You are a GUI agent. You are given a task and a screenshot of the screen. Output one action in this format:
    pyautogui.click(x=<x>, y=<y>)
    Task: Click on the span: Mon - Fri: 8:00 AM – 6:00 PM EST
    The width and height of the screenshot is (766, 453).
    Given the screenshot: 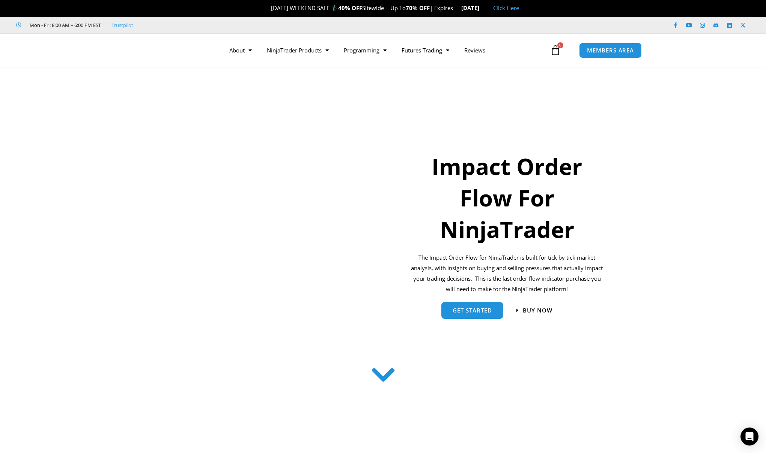 What is the action you would take?
    pyautogui.click(x=64, y=25)
    